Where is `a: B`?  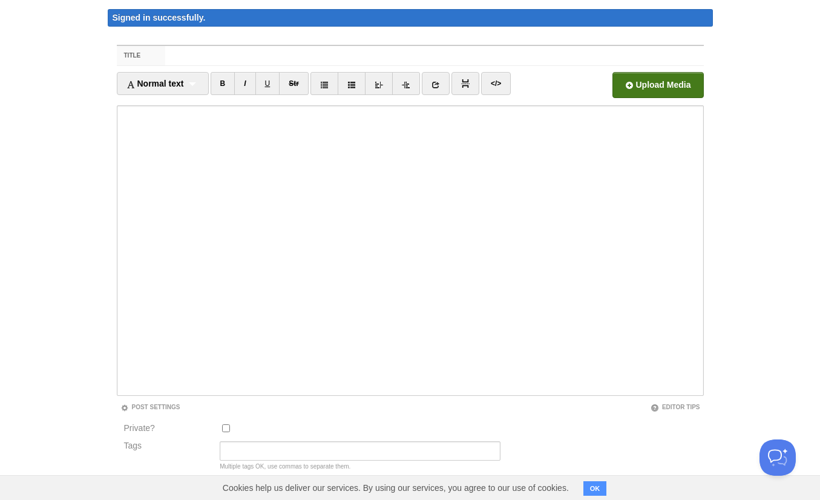
a: B is located at coordinates (223, 84).